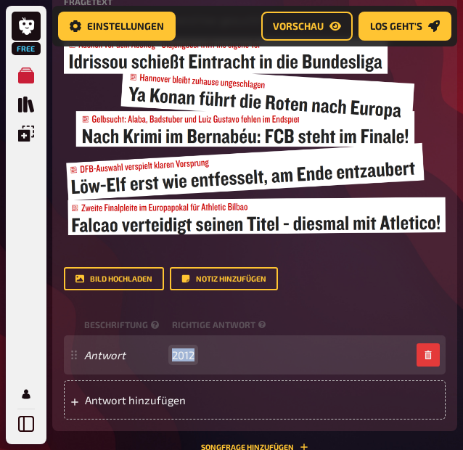  What do you see at coordinates (26, 134) in the screenshot?
I see `a: Einblendungen` at bounding box center [26, 134].